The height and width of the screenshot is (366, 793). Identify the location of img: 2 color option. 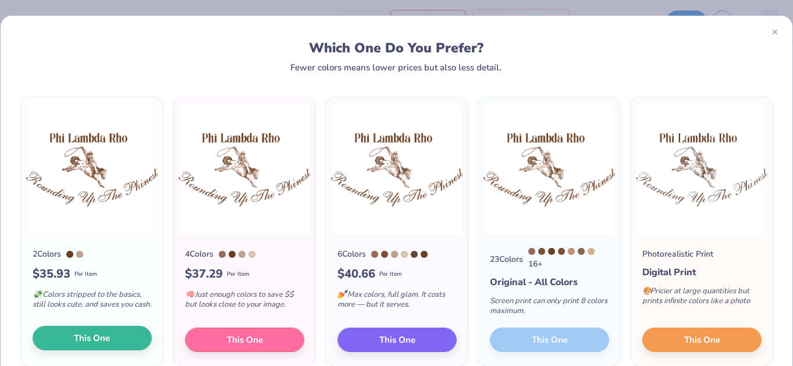
(92, 169).